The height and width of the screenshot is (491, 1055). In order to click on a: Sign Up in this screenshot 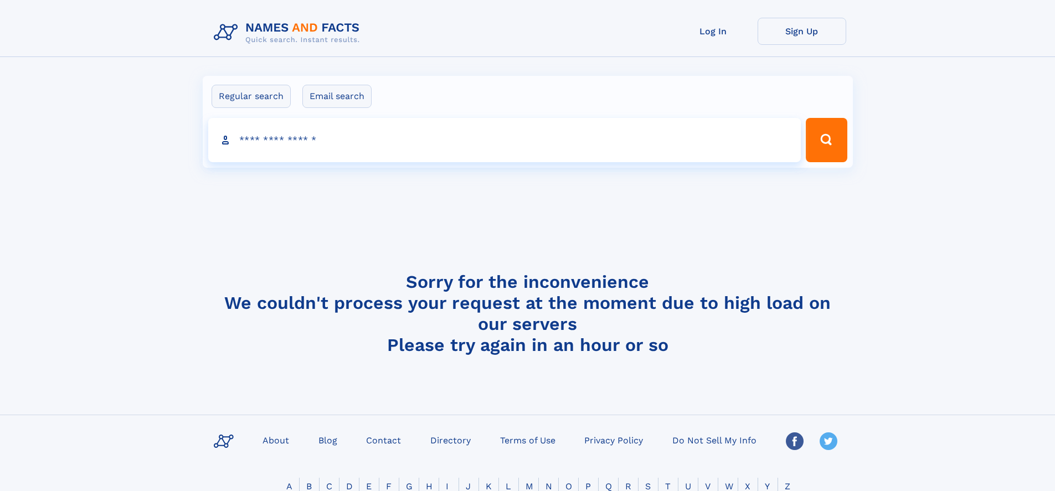, I will do `click(802, 31)`.